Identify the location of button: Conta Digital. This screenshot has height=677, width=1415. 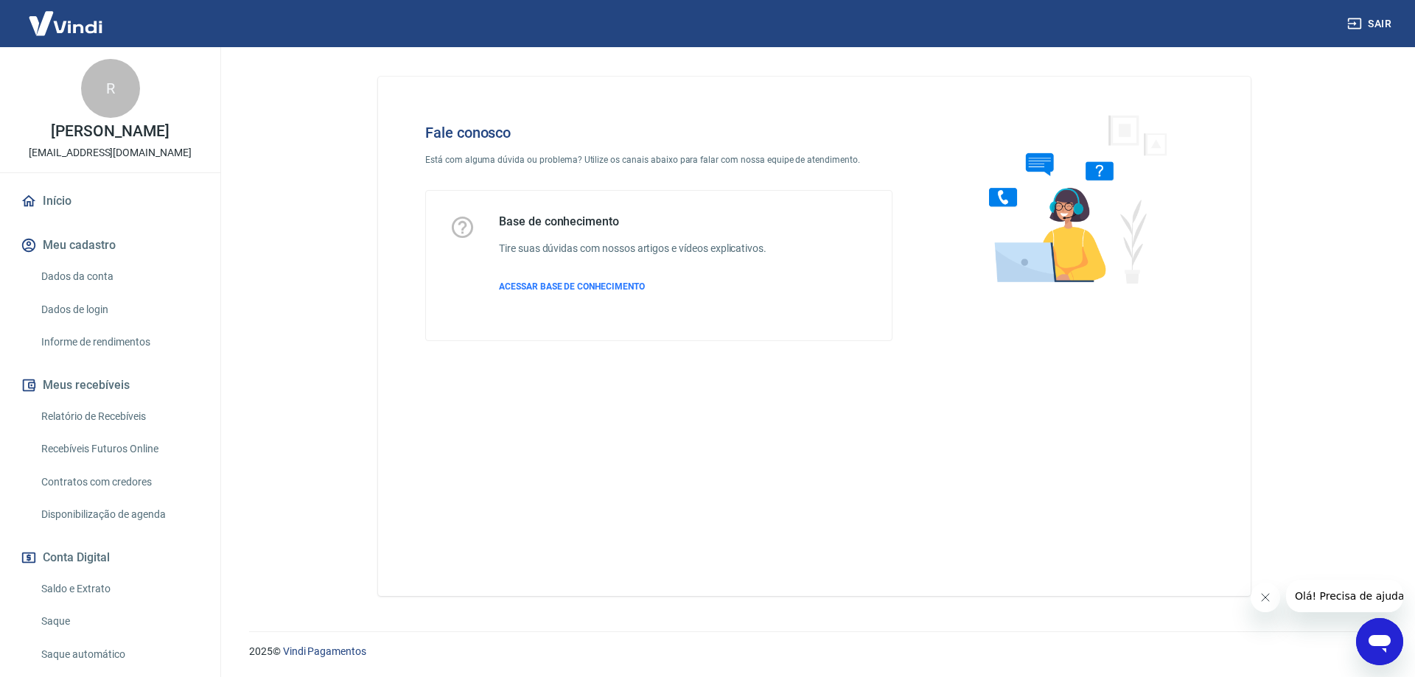
(110, 558).